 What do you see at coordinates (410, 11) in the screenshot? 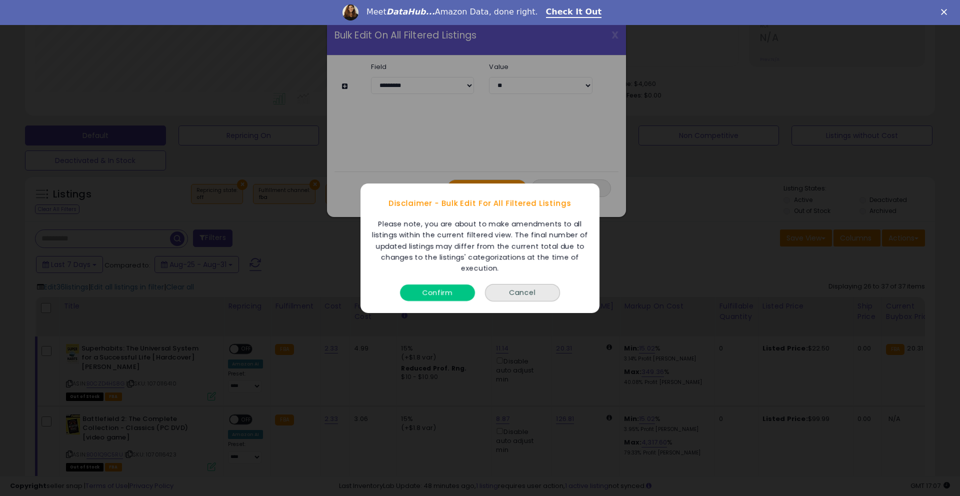
I see `i: DataHub...` at bounding box center [410, 11].